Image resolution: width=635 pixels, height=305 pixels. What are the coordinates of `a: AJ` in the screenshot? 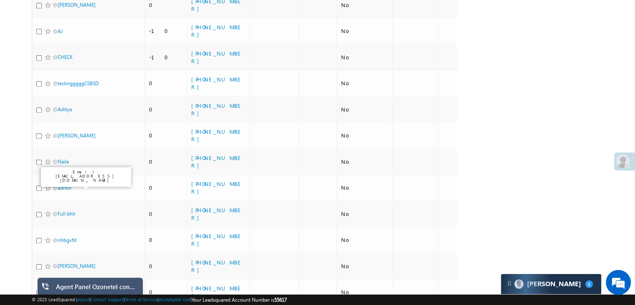 It's located at (60, 31).